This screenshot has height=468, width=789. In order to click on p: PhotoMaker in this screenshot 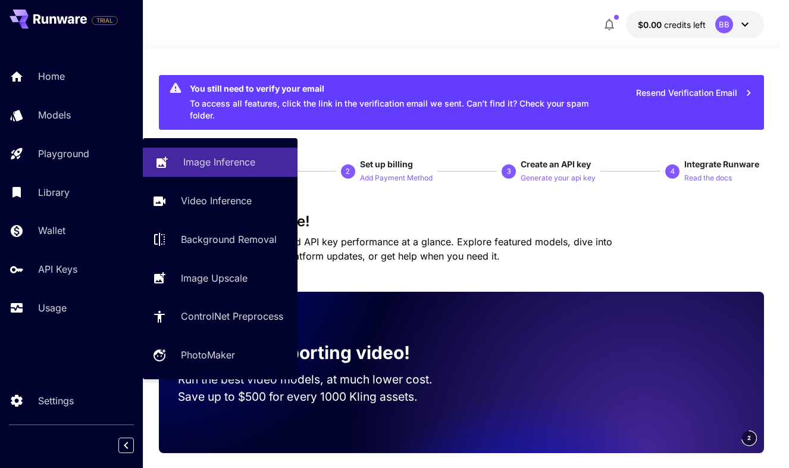, I will do `click(208, 355)`.